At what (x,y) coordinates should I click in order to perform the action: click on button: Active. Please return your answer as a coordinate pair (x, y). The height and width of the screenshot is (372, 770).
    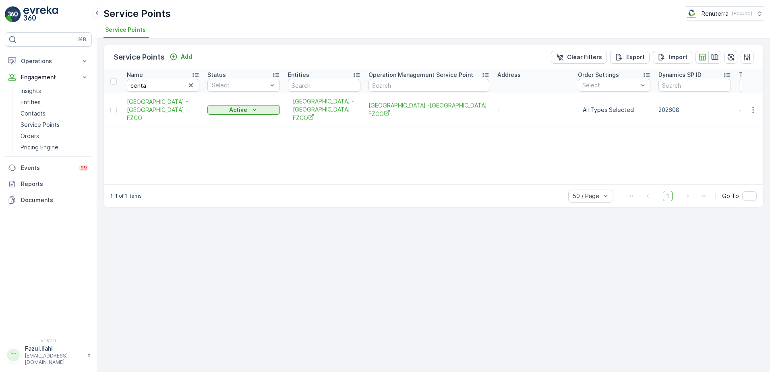
    Looking at the image, I should click on (244, 110).